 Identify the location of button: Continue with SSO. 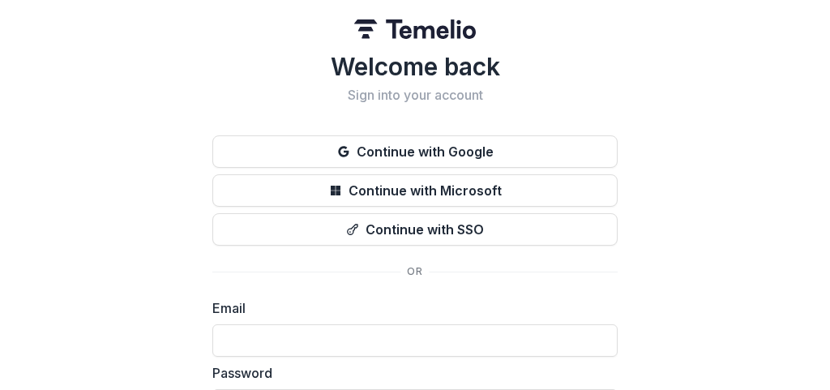
(415, 229).